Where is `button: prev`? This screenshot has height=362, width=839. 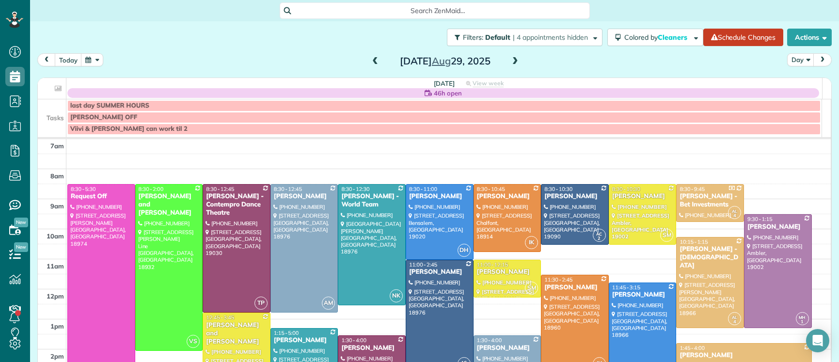
button: prev is located at coordinates (47, 60).